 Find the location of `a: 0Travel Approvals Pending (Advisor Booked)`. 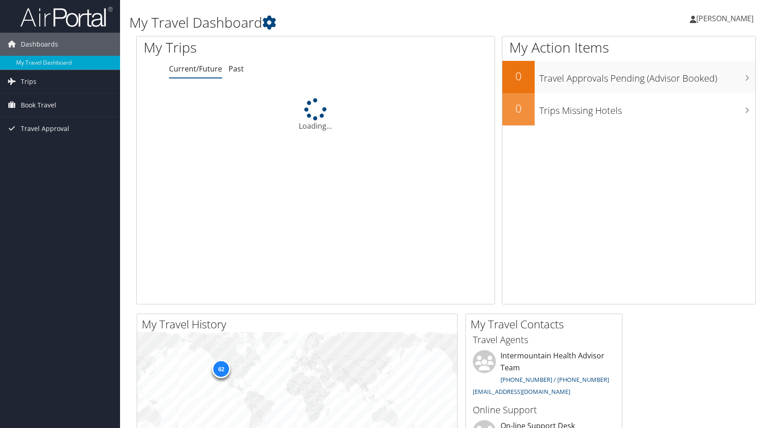

a: 0Travel Approvals Pending (Advisor Booked) is located at coordinates (629, 77).